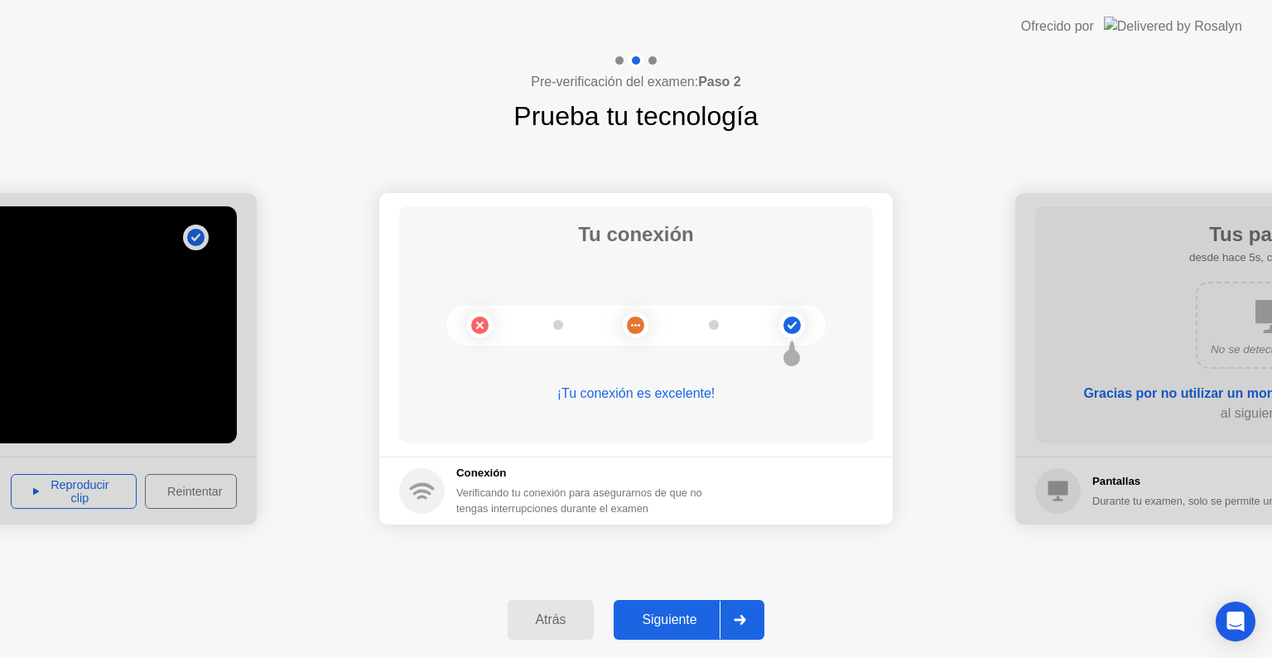 The height and width of the screenshot is (658, 1272). I want to click on img: Delivered by Rosalyn, so click(1173, 26).